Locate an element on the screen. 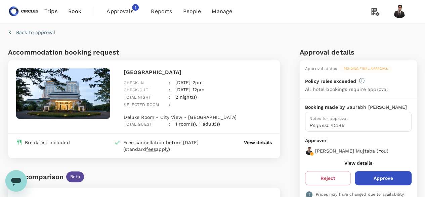 This screenshot has width=425, height=197. img: avatar-688dc3ae75335.png is located at coordinates (309, 151).